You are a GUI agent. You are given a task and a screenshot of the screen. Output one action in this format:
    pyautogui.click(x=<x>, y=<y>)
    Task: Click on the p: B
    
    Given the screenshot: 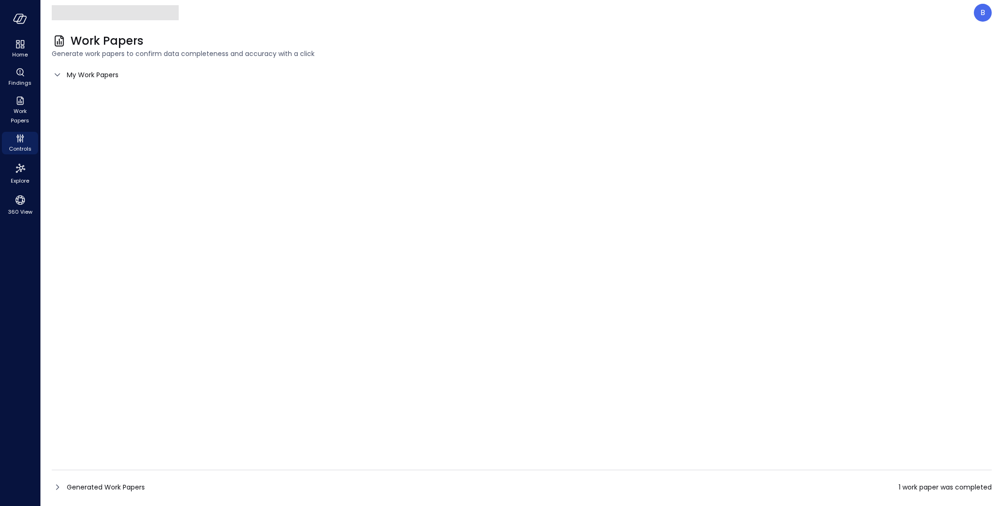 What is the action you would take?
    pyautogui.click(x=983, y=13)
    